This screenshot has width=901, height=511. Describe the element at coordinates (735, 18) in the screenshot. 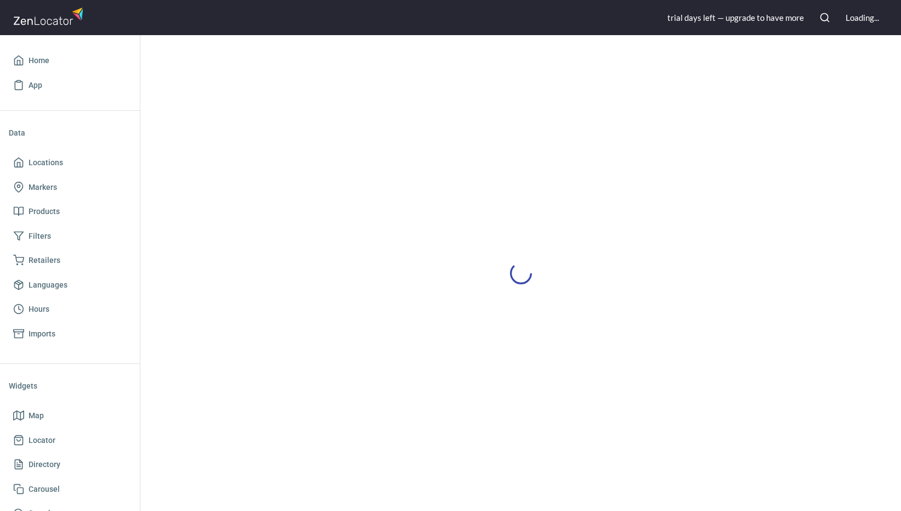

I see `div: trial day s left — upgrade to have more` at that location.